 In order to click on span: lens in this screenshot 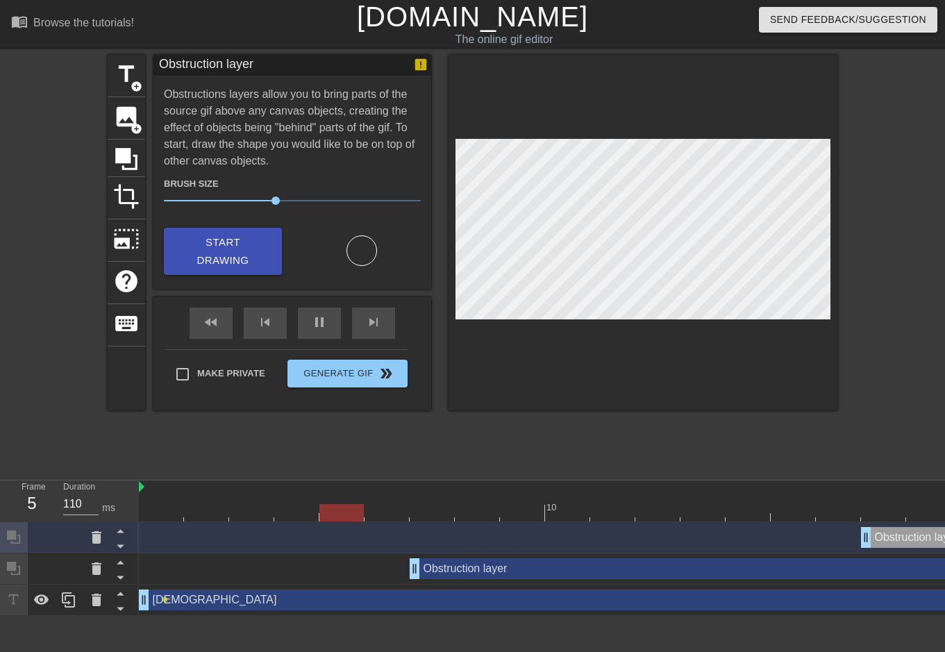, I will do `click(164, 599)`.